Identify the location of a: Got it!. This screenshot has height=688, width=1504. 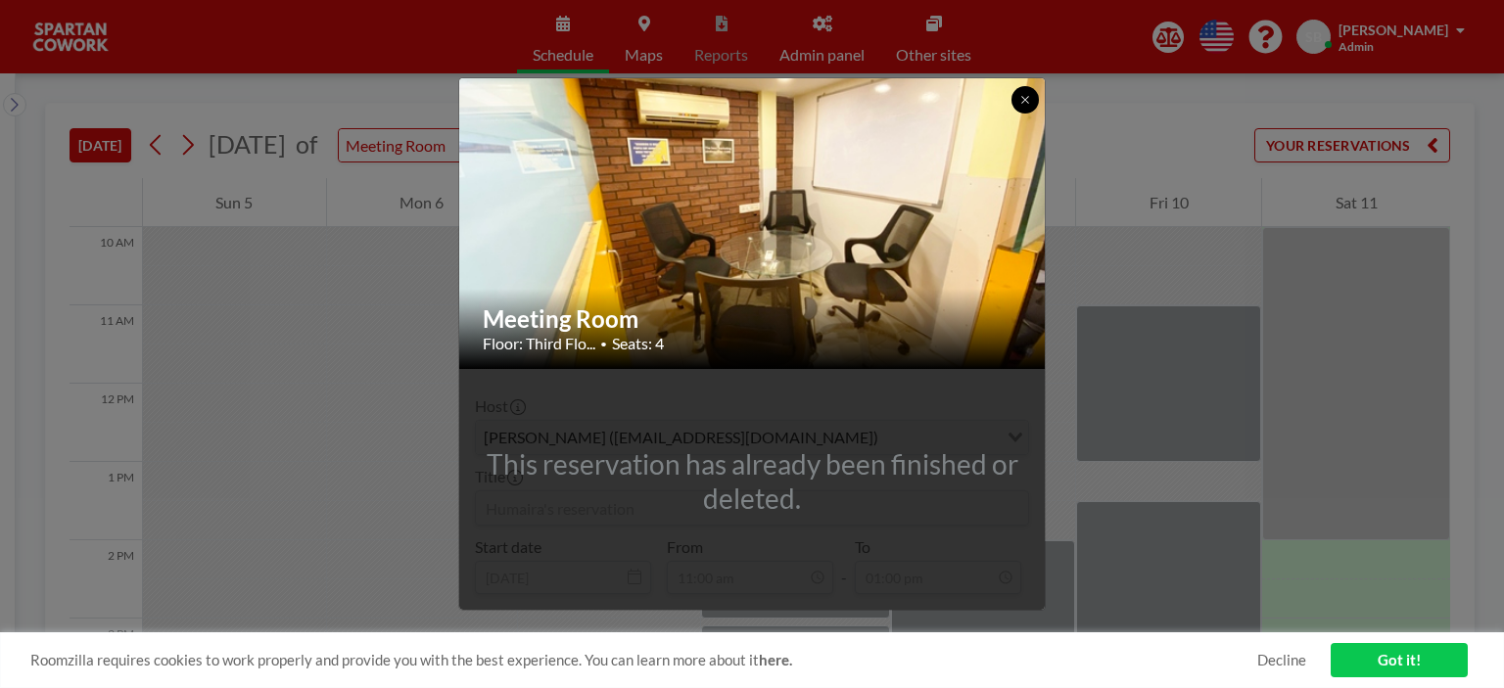
(1399, 660).